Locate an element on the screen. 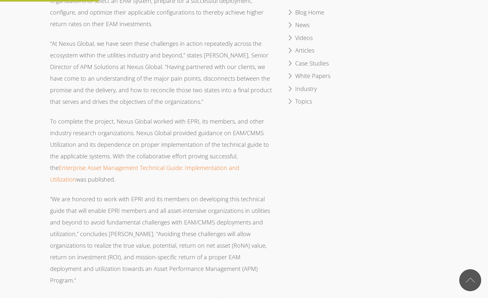 The height and width of the screenshot is (298, 488). a: Enterprise Asset Management Technical Guide: Implementation and Utilization is located at coordinates (145, 174).